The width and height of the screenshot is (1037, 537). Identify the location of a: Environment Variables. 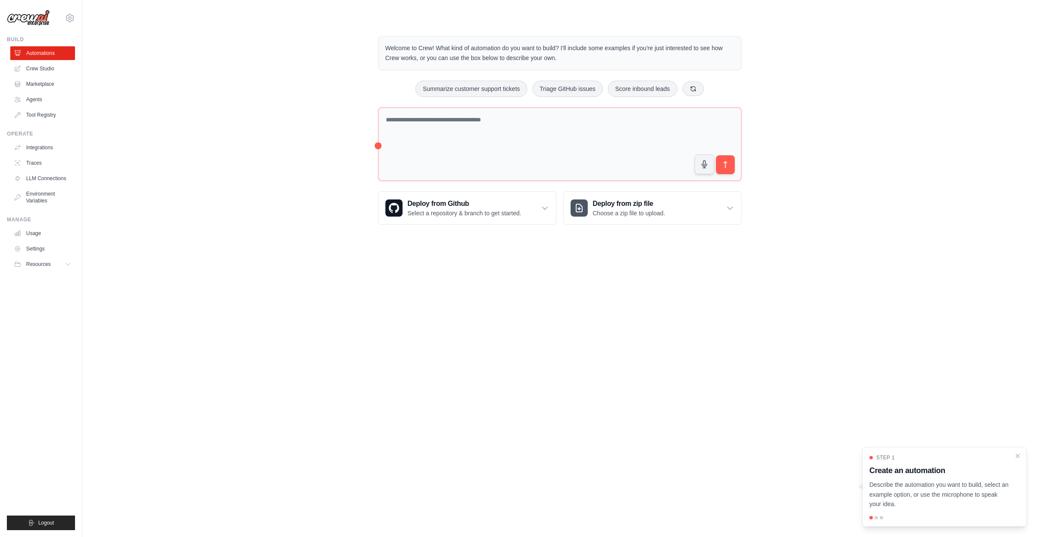
(42, 197).